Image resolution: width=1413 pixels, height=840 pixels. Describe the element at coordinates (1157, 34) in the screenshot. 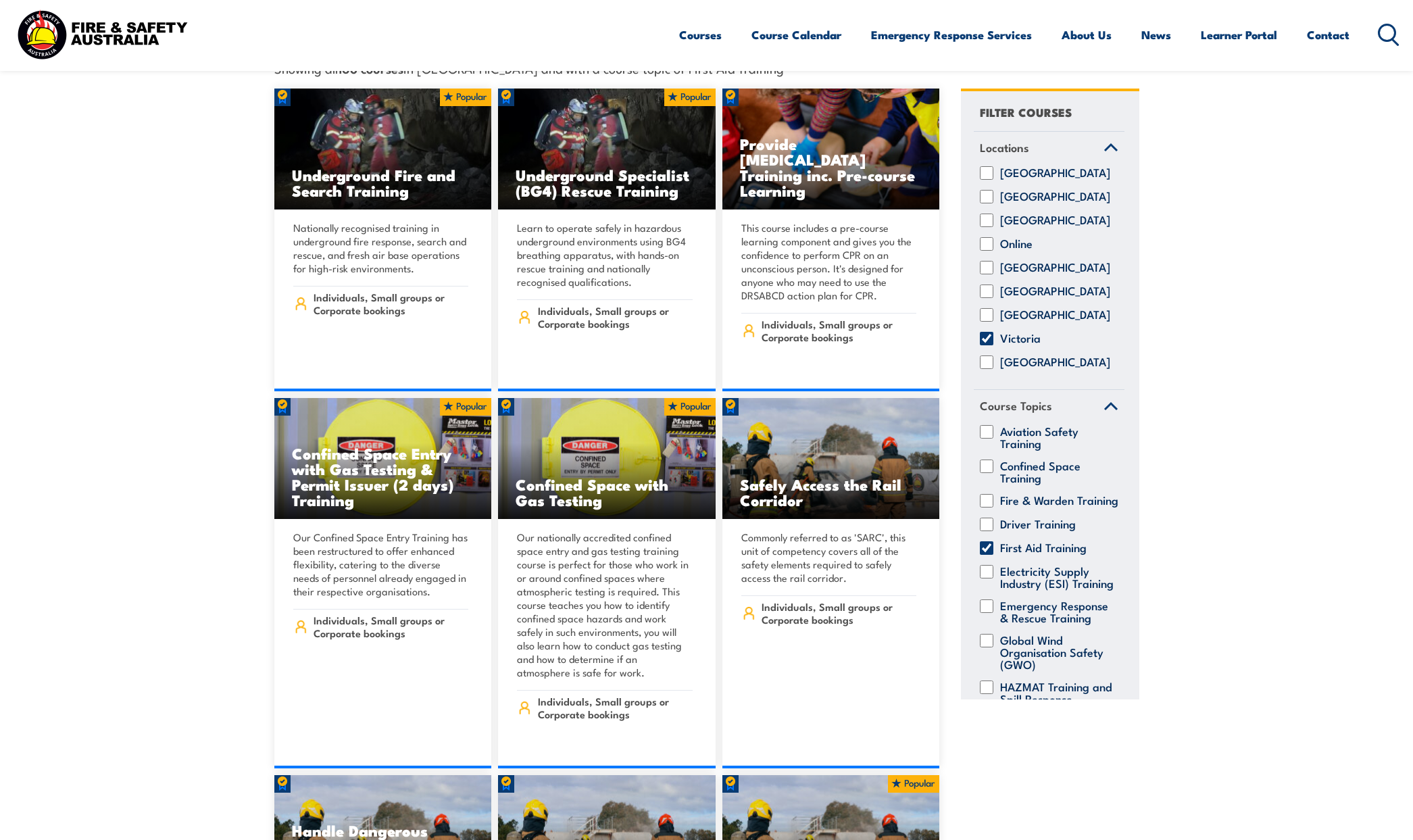

I see `a: News` at that location.